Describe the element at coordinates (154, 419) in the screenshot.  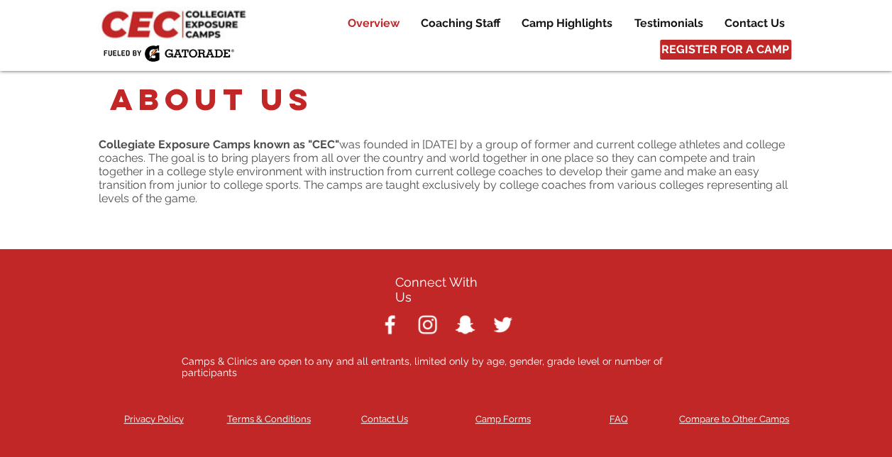
I see `span: Privacy Policy` at that location.